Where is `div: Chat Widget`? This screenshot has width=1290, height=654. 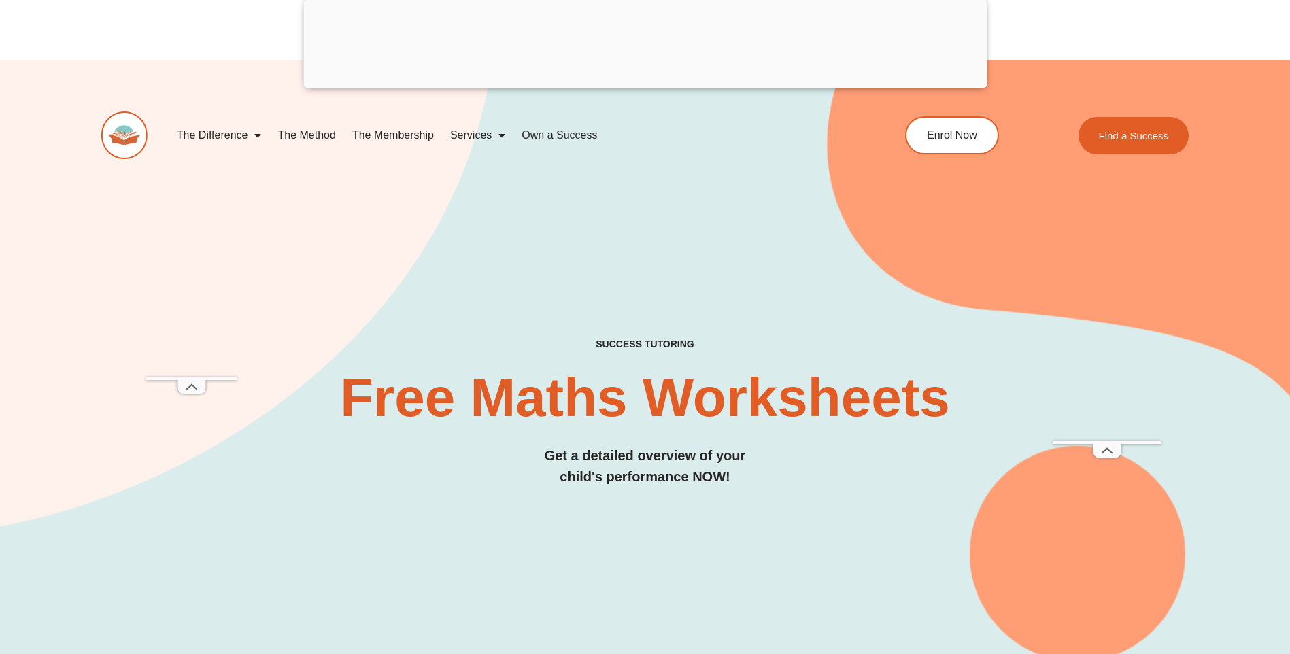 div: Chat Widget is located at coordinates (1256, 622).